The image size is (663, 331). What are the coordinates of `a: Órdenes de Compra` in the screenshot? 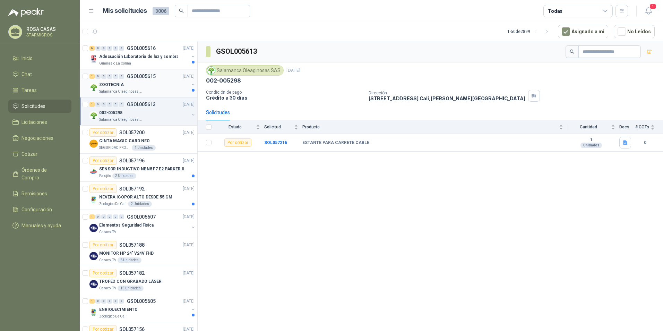 It's located at (40, 174).